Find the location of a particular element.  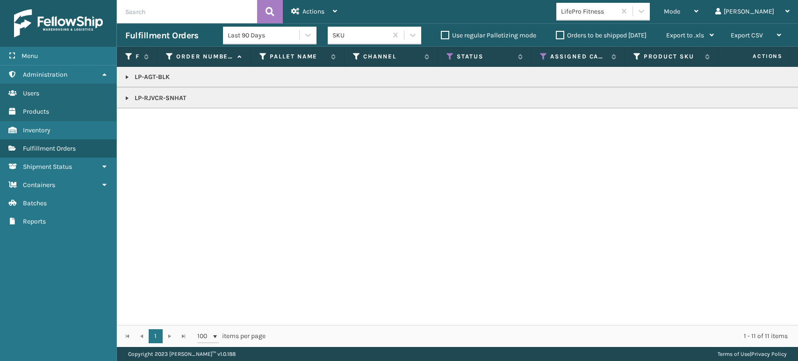

span: Administration is located at coordinates (45, 74).